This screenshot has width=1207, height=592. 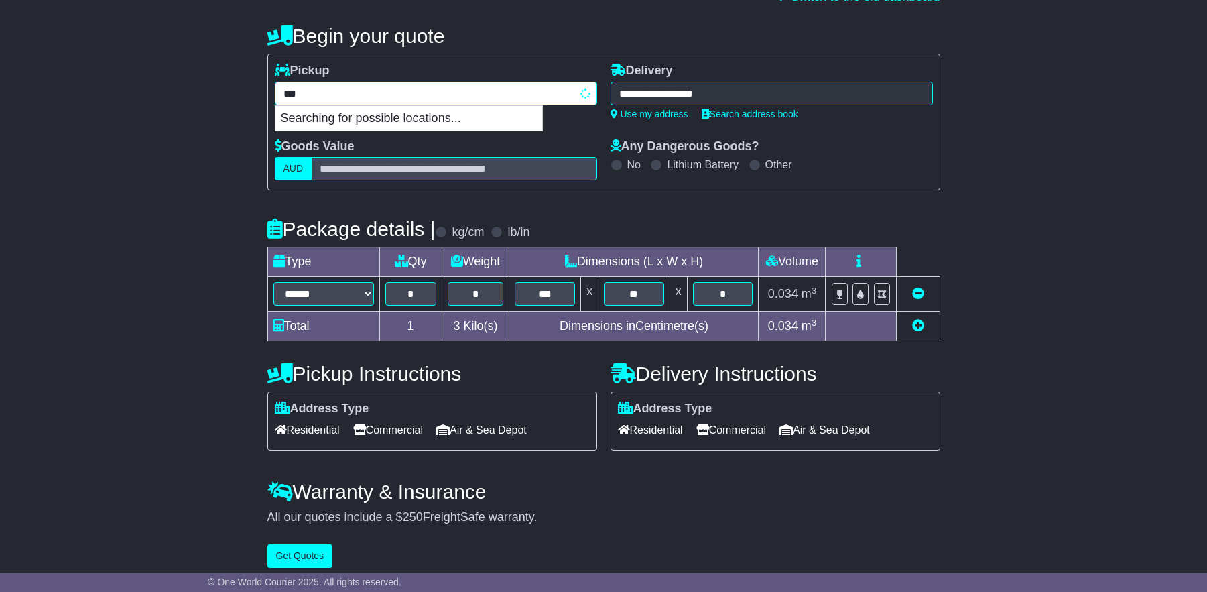 I want to click on td: Volume, so click(x=792, y=262).